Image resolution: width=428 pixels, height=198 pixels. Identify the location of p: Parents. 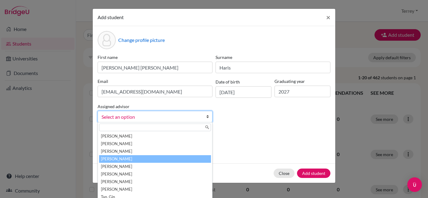
(214, 136).